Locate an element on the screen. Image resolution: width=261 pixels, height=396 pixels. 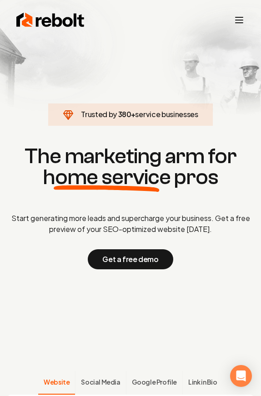
div: Open Intercom Messenger is located at coordinates (241, 376).